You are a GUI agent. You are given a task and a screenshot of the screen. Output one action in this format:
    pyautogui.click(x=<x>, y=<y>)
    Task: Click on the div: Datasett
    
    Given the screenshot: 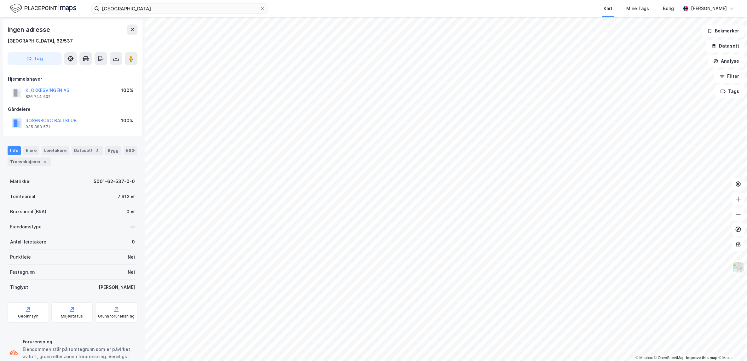 What is the action you would take?
    pyautogui.click(x=87, y=151)
    